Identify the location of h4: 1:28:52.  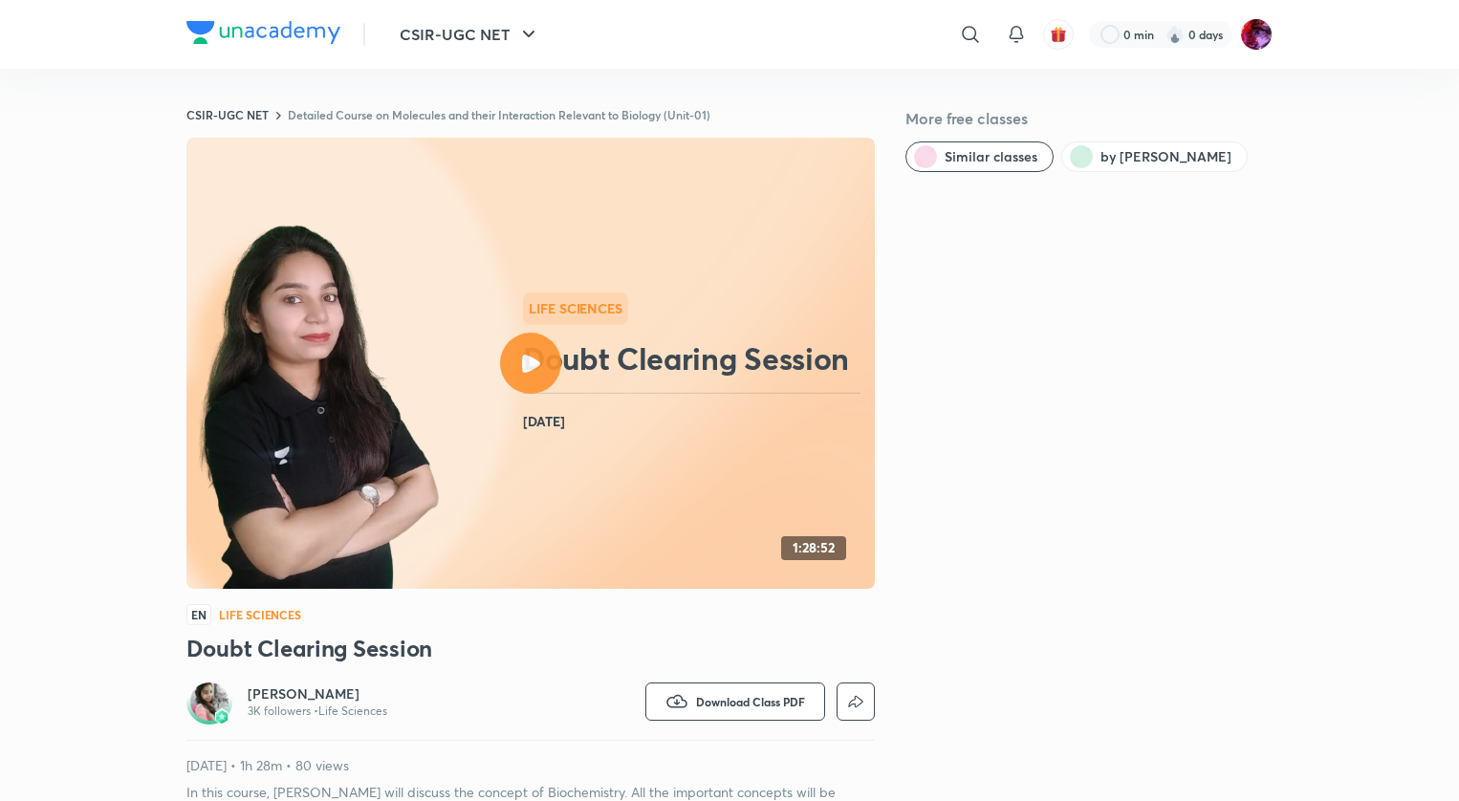
(814, 548).